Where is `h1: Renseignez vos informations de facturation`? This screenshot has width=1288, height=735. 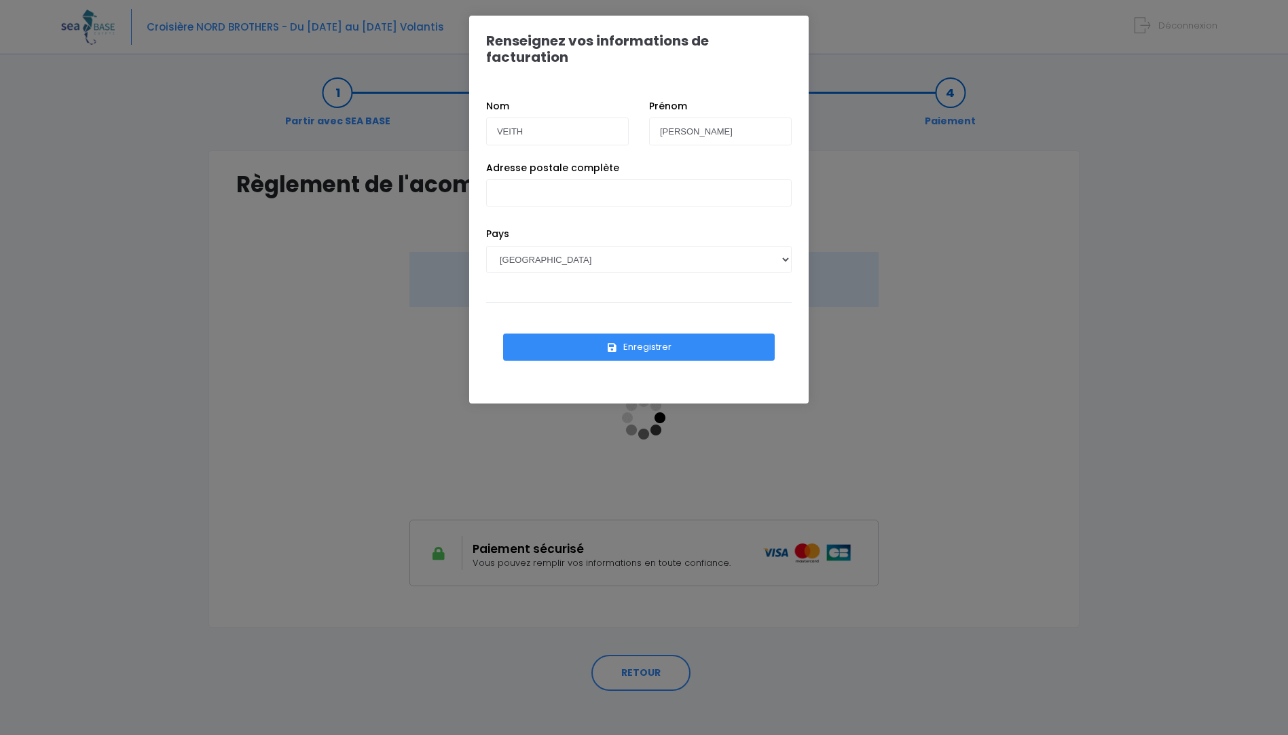 h1: Renseignez vos informations de facturation is located at coordinates (639, 49).